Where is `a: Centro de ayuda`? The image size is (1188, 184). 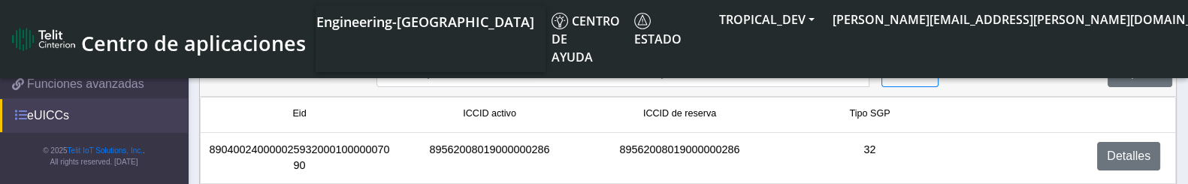 a: Centro de ayuda is located at coordinates (587, 39).